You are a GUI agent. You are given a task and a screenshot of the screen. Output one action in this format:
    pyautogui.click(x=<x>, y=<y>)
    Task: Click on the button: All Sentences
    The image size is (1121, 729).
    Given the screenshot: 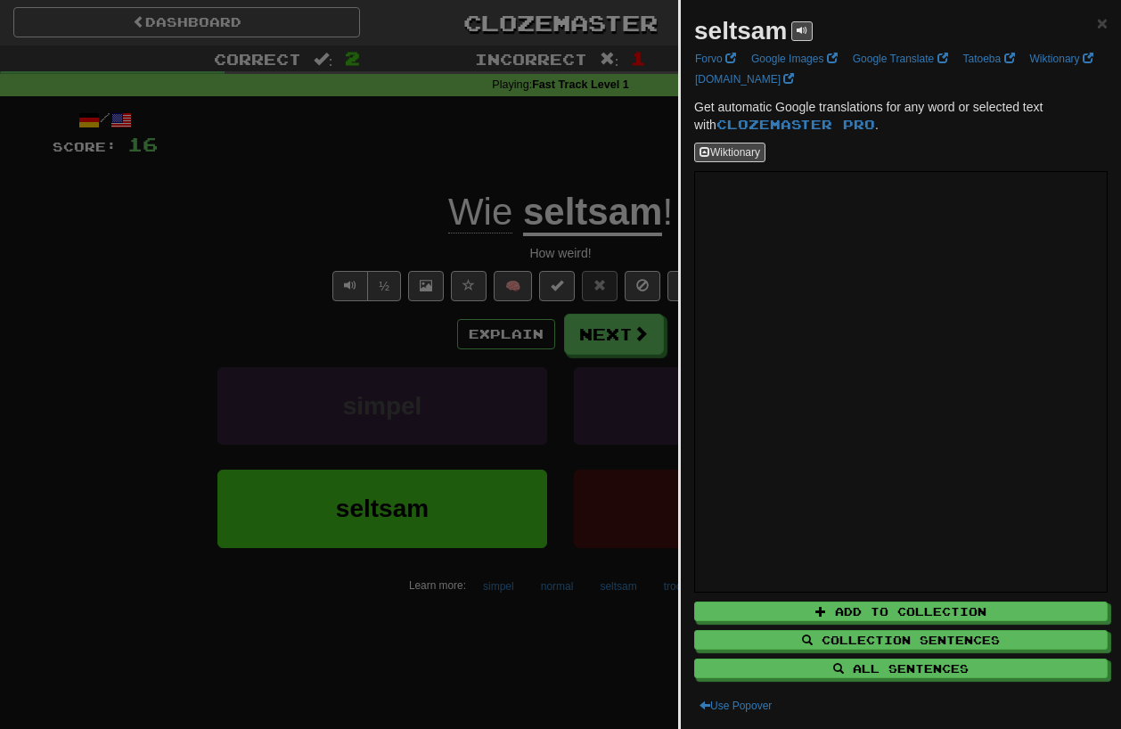 What is the action you would take?
    pyautogui.click(x=901, y=668)
    